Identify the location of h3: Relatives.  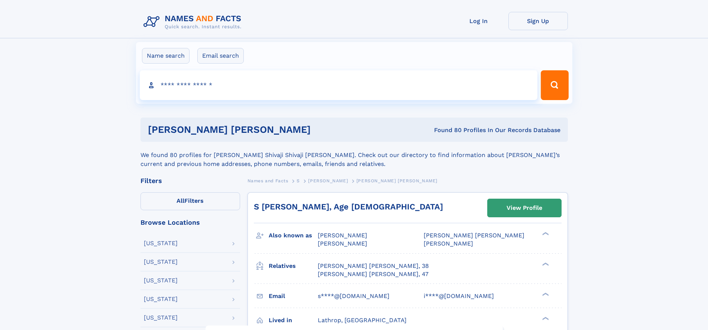
(293, 266).